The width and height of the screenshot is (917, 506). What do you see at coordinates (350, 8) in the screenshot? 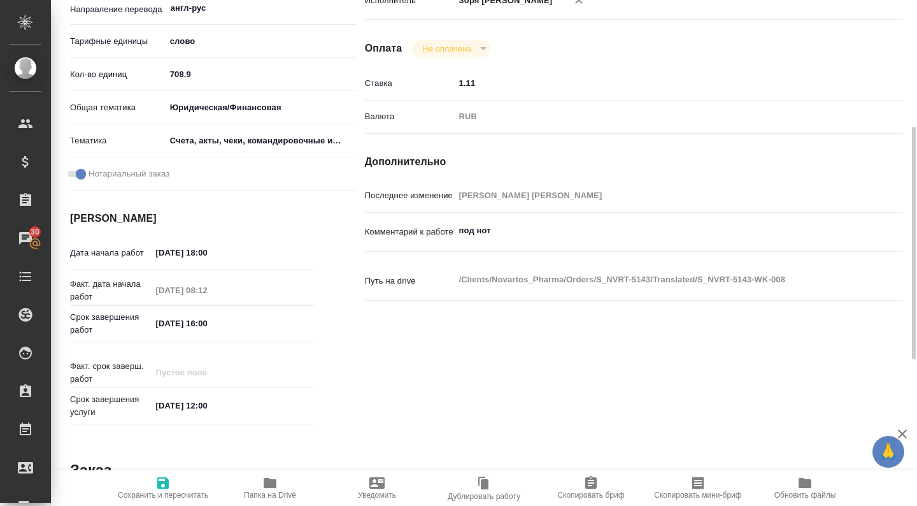
I see `button: Open` at bounding box center [350, 8].